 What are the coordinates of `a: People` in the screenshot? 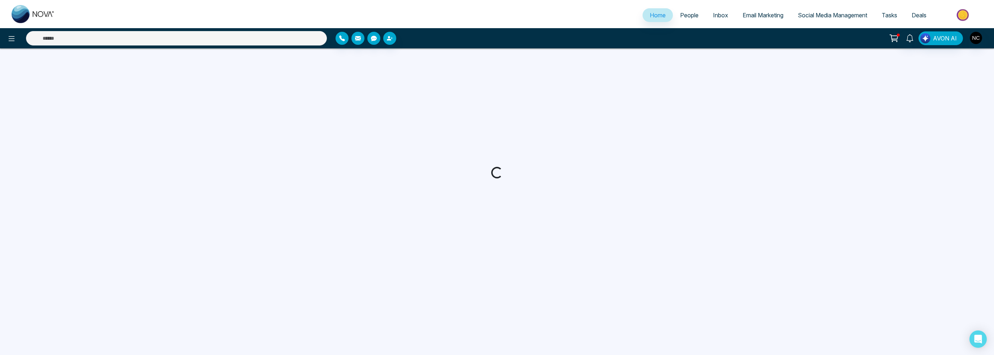 It's located at (689, 15).